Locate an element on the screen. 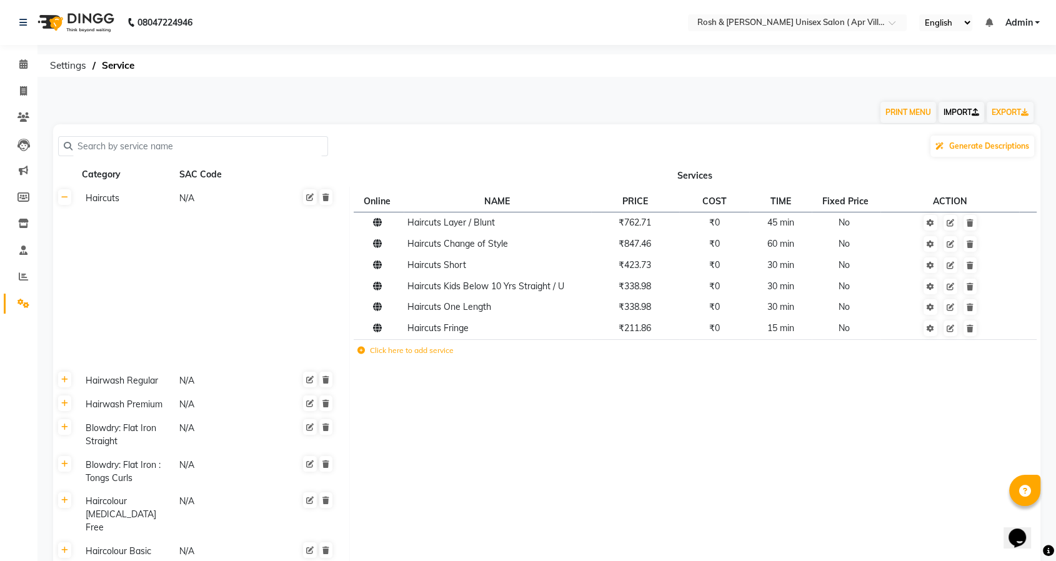  span: Haircuts Short is located at coordinates (437, 265).